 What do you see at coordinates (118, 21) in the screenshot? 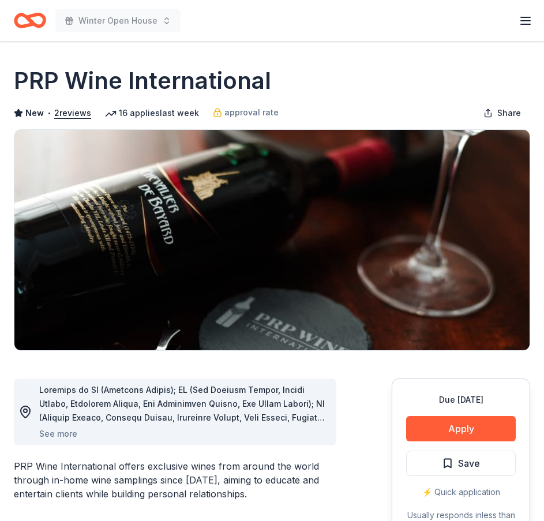
I see `span: Winter Open House` at bounding box center [118, 21].